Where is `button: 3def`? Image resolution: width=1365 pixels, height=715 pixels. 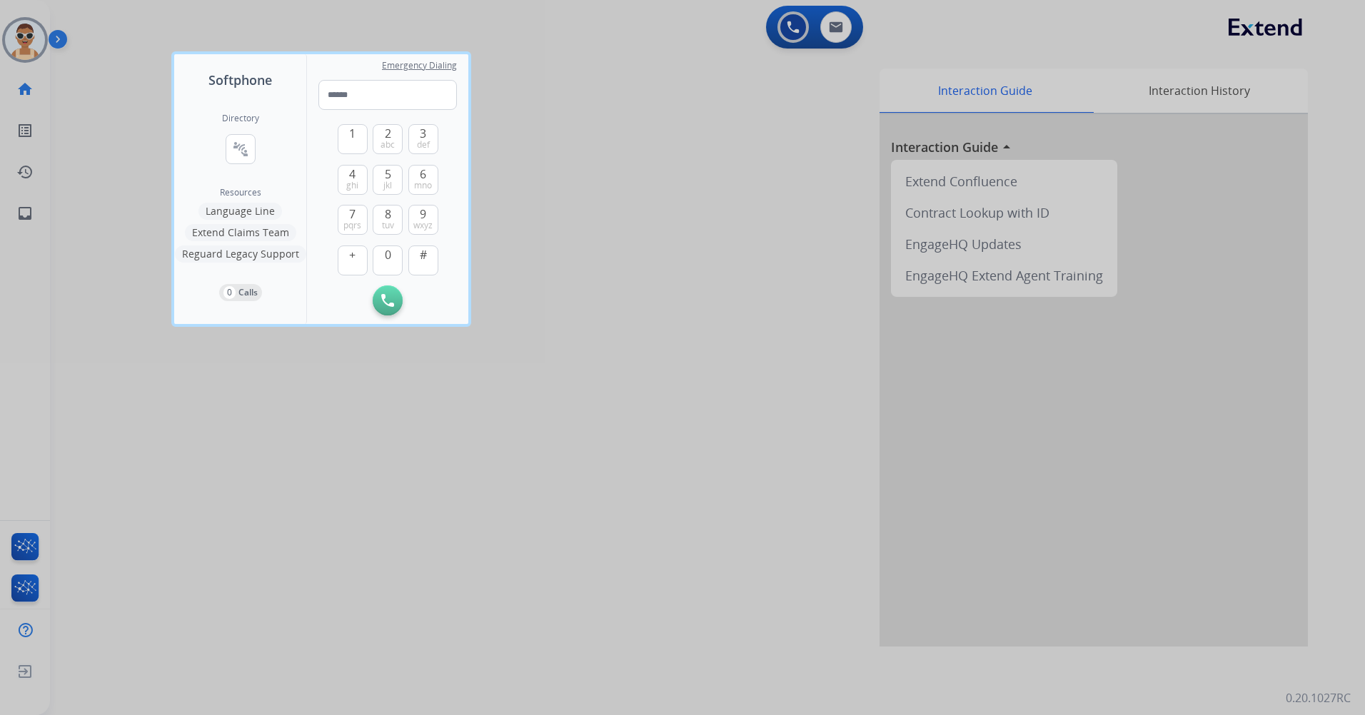
button: 3def is located at coordinates (423, 139).